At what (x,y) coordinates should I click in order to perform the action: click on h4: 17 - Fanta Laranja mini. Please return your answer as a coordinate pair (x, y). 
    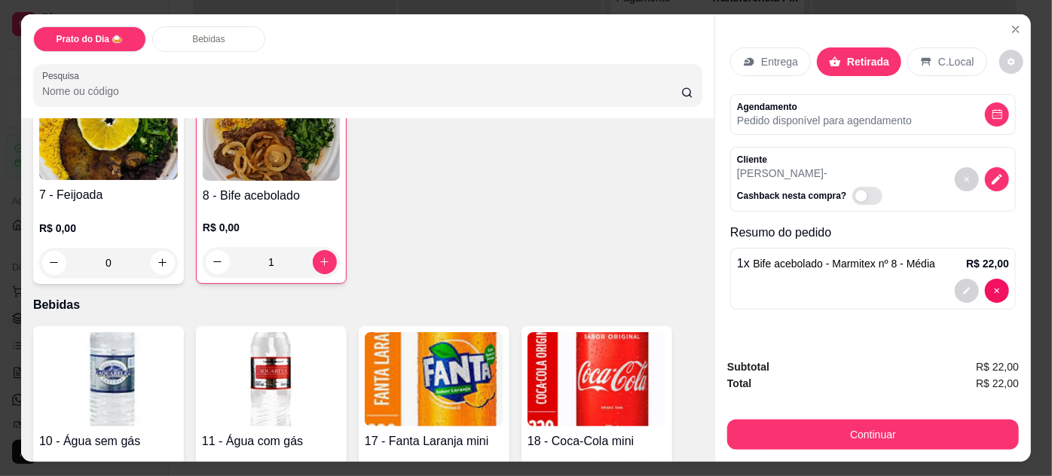
    Looking at the image, I should click on (434, 441).